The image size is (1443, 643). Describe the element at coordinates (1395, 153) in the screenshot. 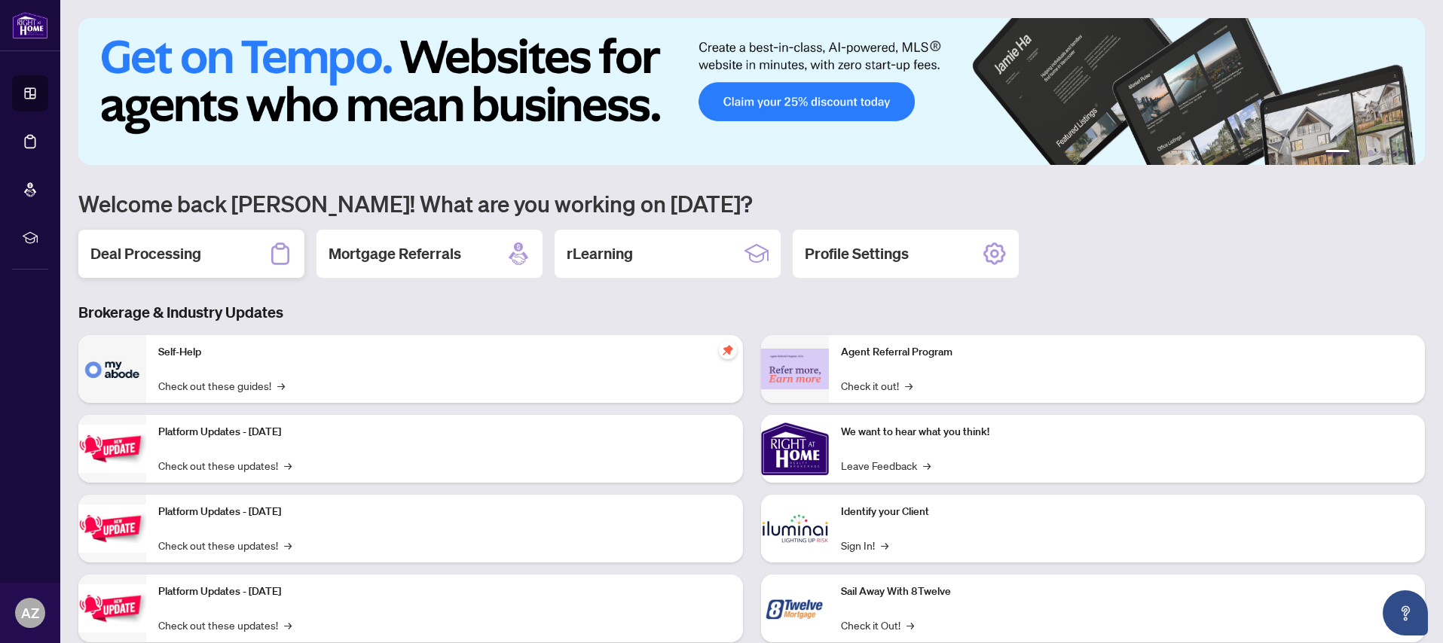

I see `button: 5` at that location.